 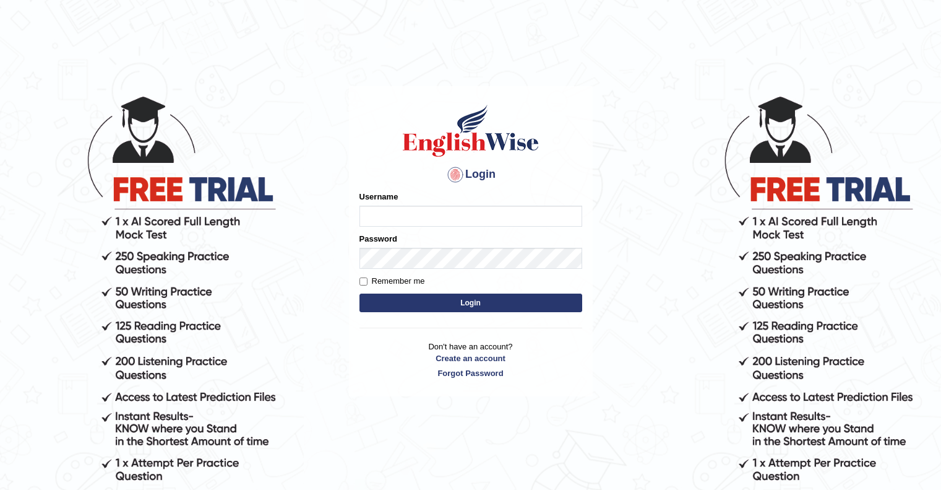 What do you see at coordinates (471, 131) in the screenshot?
I see `img: Logo of English Wise sign in for intelligent practice with AI` at bounding box center [471, 131].